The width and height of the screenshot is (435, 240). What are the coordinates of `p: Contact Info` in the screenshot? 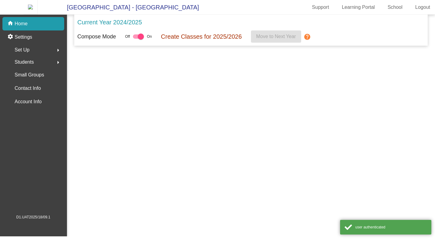 It's located at (28, 88).